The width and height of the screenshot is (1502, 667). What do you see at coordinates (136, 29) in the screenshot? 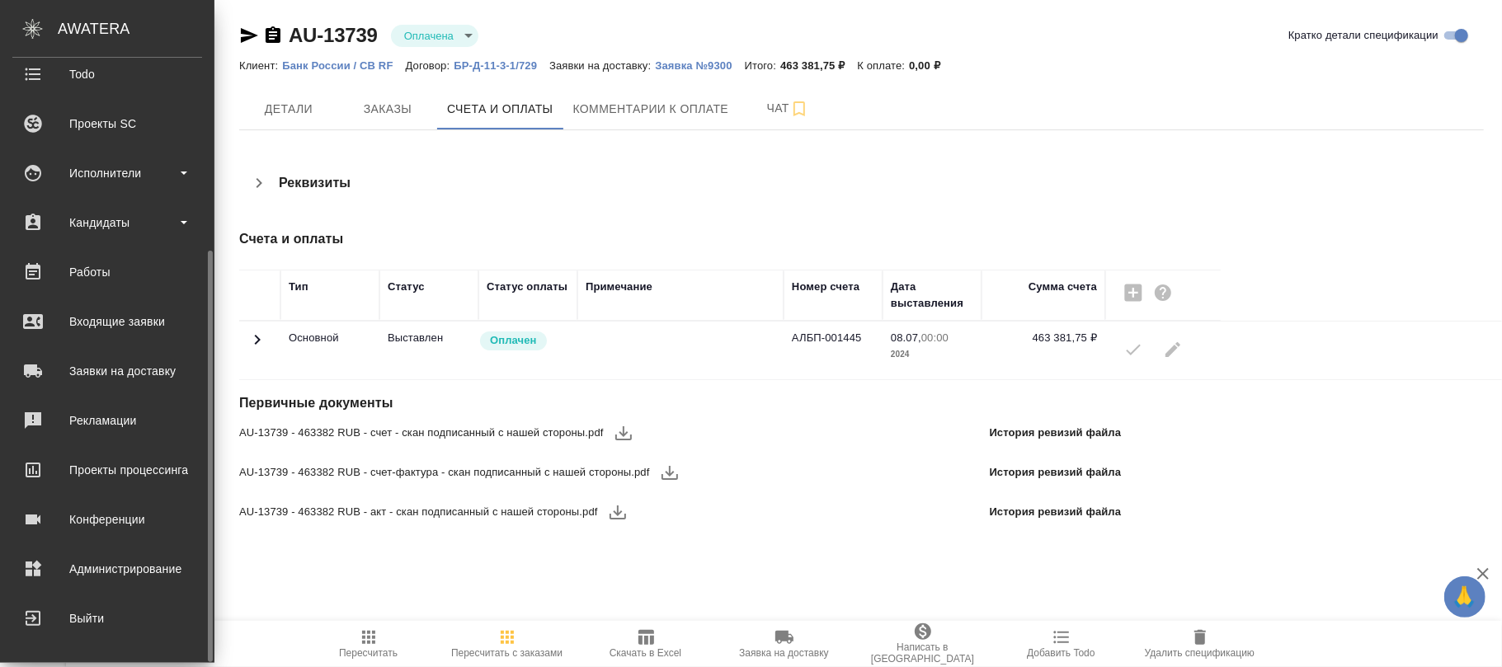
I see `div: AWATERA` at bounding box center [136, 29].